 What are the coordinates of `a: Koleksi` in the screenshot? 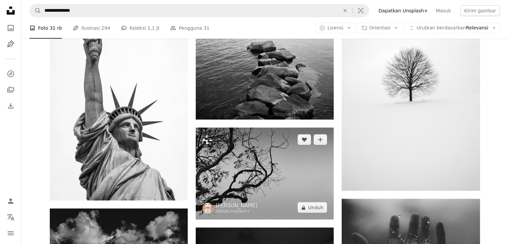 It's located at (11, 90).